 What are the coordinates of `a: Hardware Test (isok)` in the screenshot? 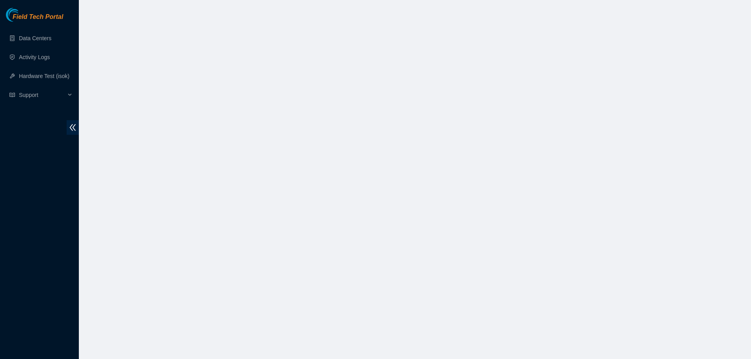 It's located at (44, 76).